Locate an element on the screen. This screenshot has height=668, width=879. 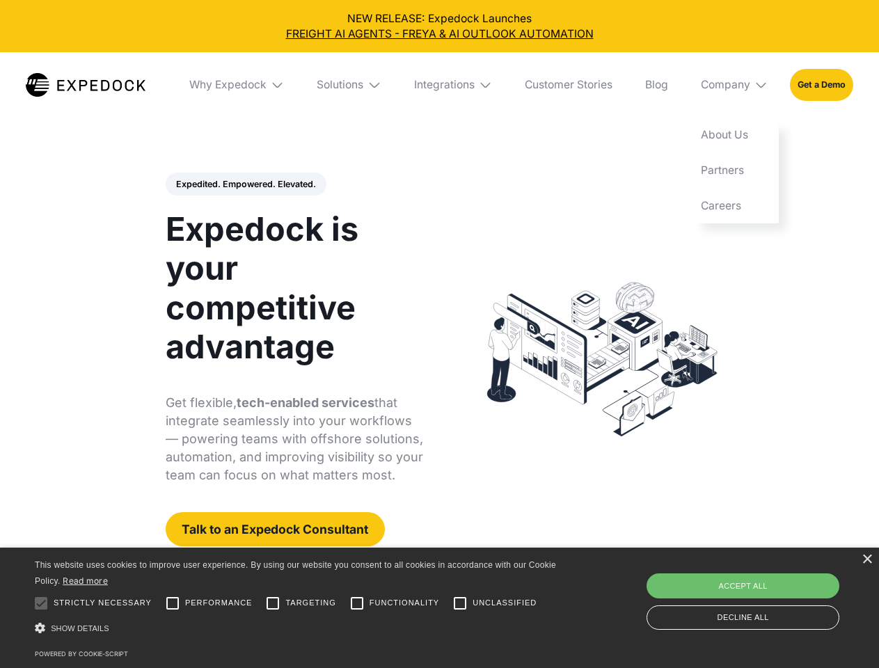
a: Customer Stories is located at coordinates (568, 85).